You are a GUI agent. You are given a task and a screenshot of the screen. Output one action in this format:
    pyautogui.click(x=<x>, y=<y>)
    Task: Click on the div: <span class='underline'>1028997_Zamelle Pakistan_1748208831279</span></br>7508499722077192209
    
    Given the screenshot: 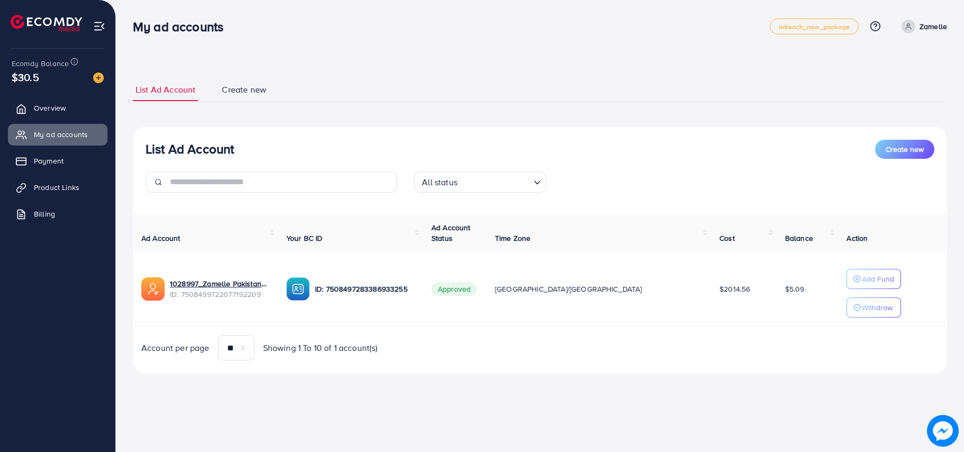 What is the action you would take?
    pyautogui.click(x=220, y=289)
    